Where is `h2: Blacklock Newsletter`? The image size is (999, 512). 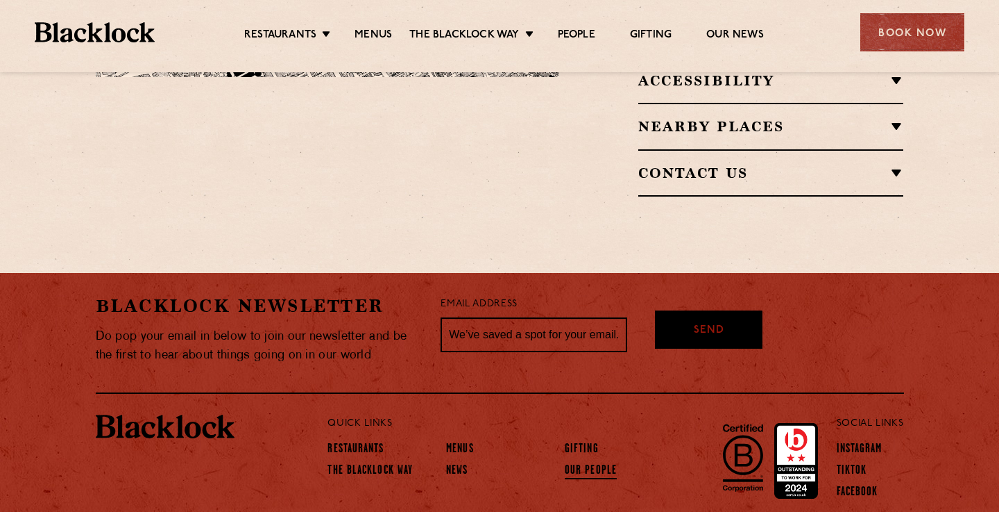 h2: Blacklock Newsletter is located at coordinates (258, 305).